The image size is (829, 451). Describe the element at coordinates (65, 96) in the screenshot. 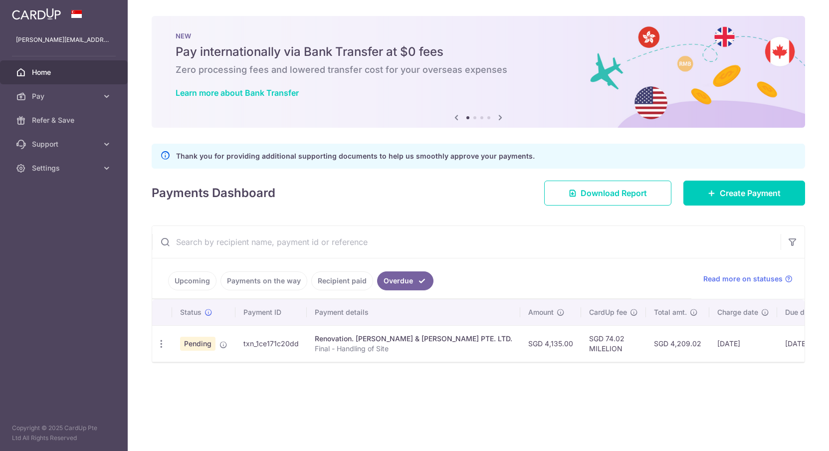

I see `span: Pay` at that location.